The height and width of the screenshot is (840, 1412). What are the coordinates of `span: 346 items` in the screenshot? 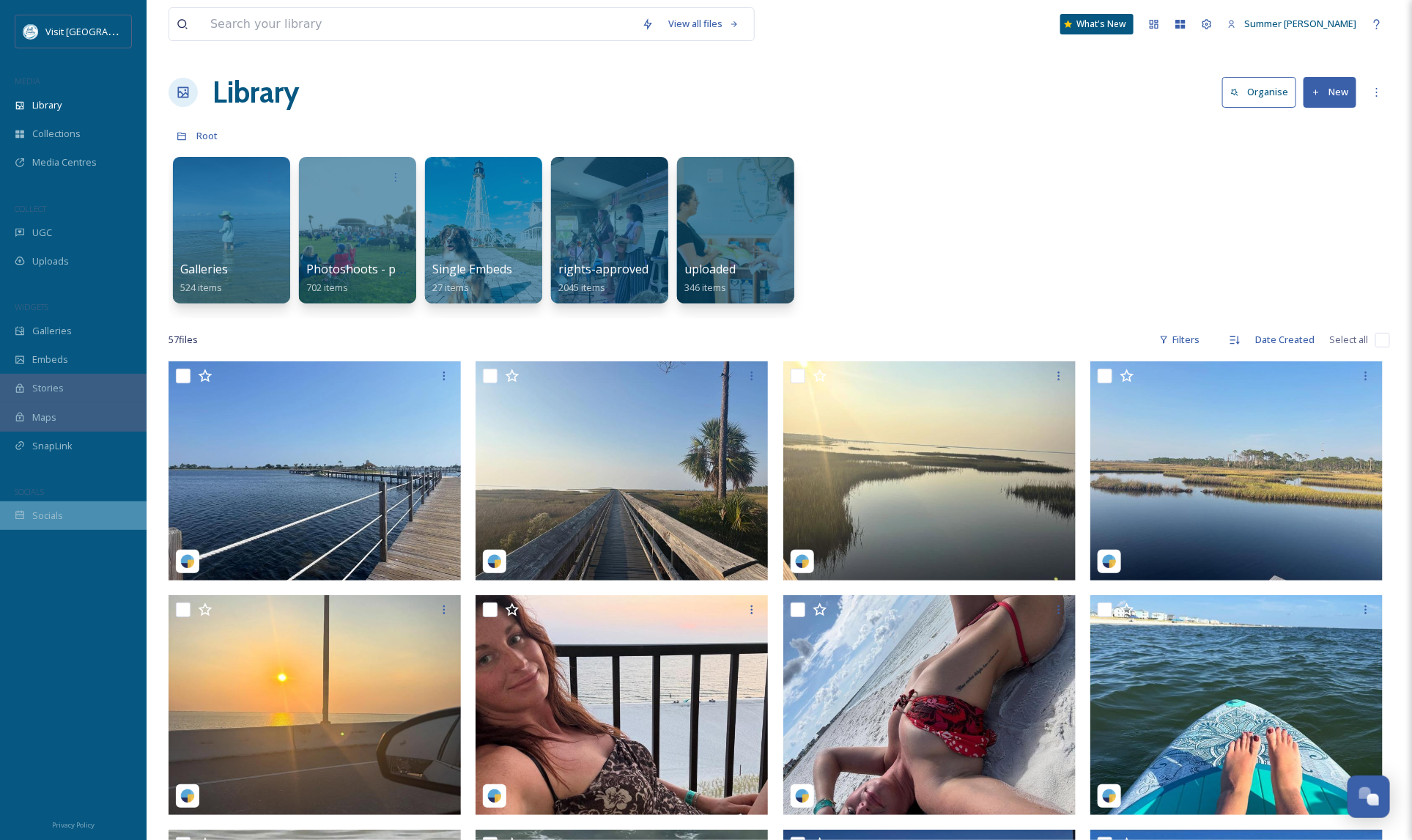 It's located at (705, 287).